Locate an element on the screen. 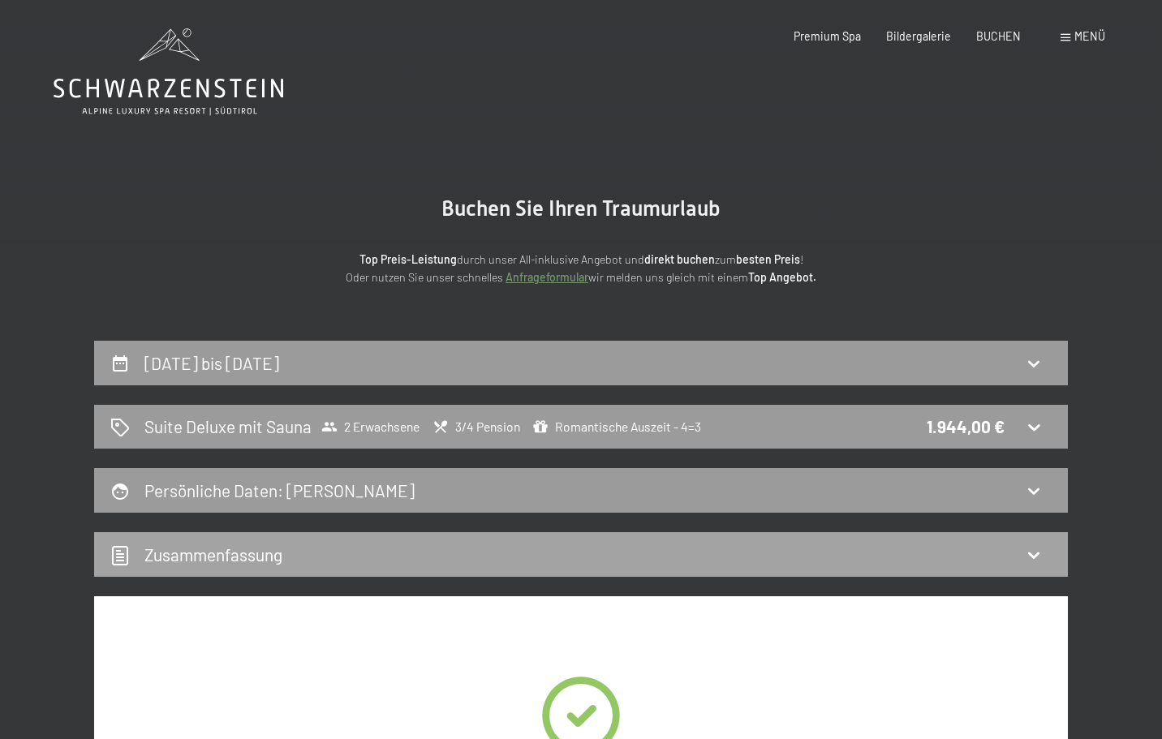 The width and height of the screenshot is (1162, 739). div: 1.944,00 € is located at coordinates (966, 426).